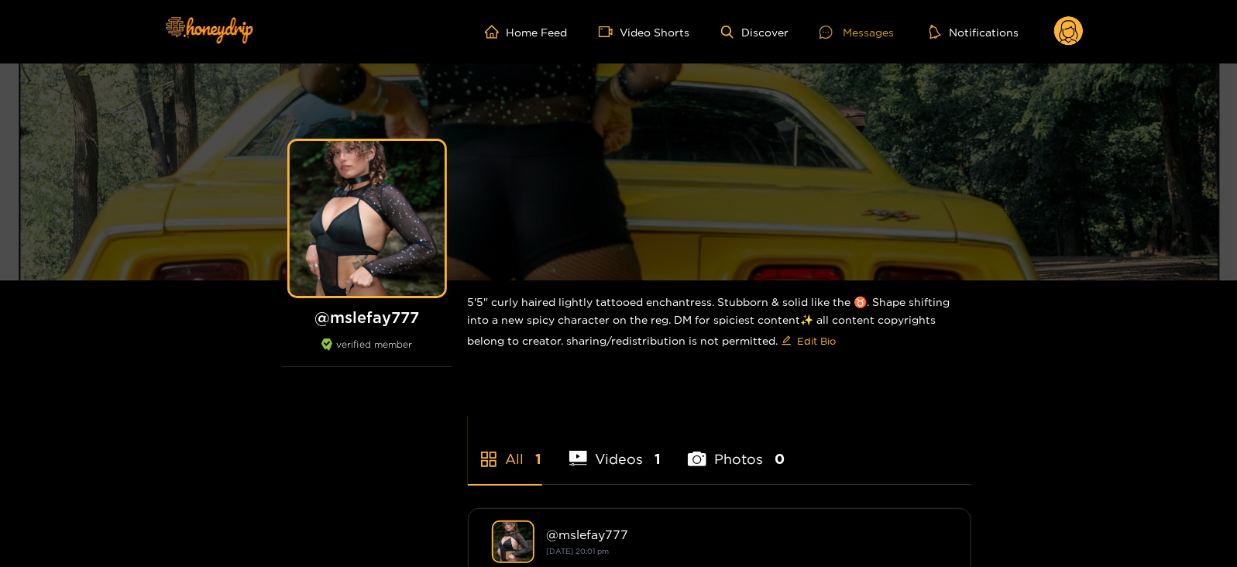 This screenshot has width=1237, height=567. Describe the element at coordinates (736, 449) in the screenshot. I see `li: Photos` at that location.